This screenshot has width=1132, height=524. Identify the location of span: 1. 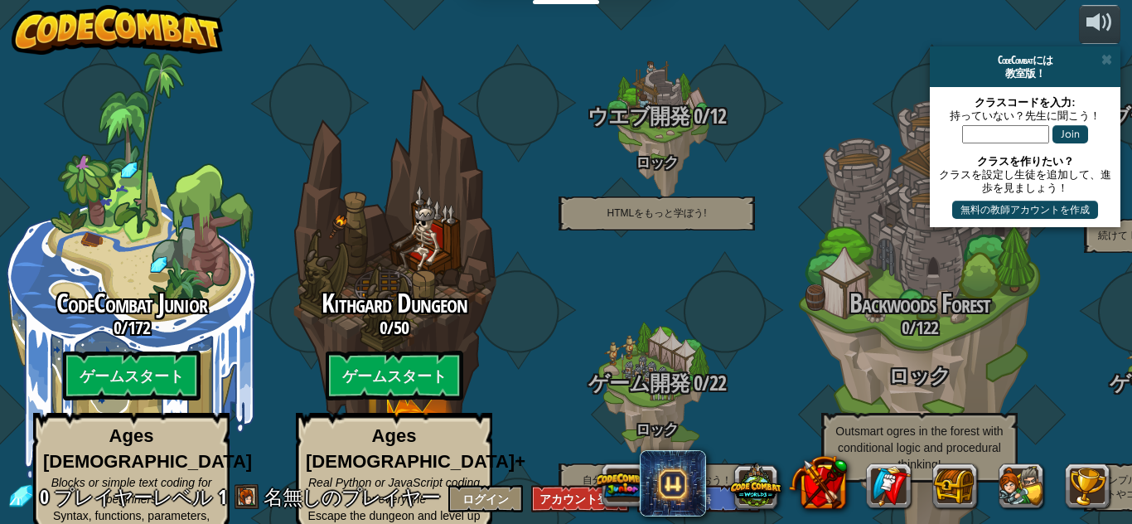
(222, 496).